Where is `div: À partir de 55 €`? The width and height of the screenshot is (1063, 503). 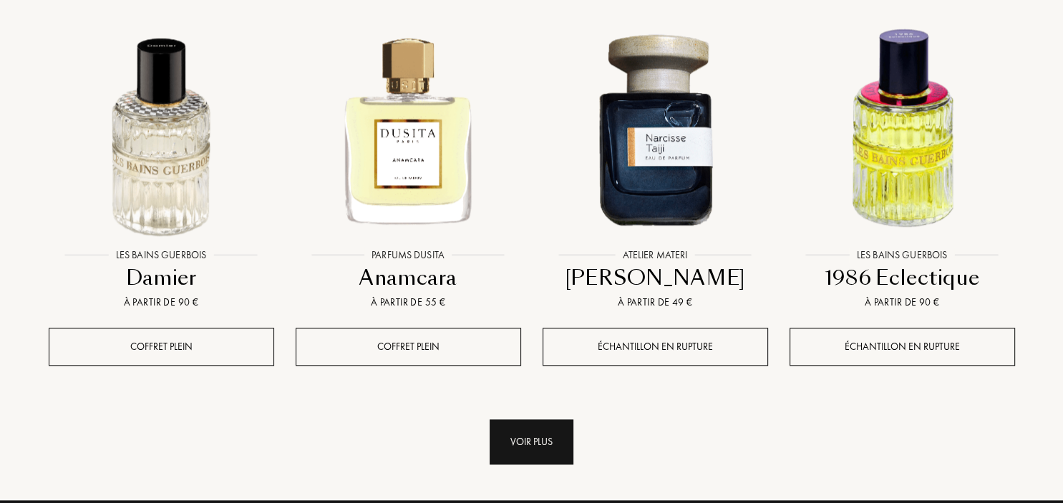
div: À partir de 55 € is located at coordinates (408, 302).